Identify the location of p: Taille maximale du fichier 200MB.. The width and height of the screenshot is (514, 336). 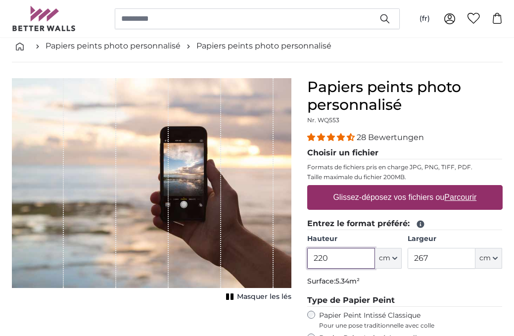
(405, 177).